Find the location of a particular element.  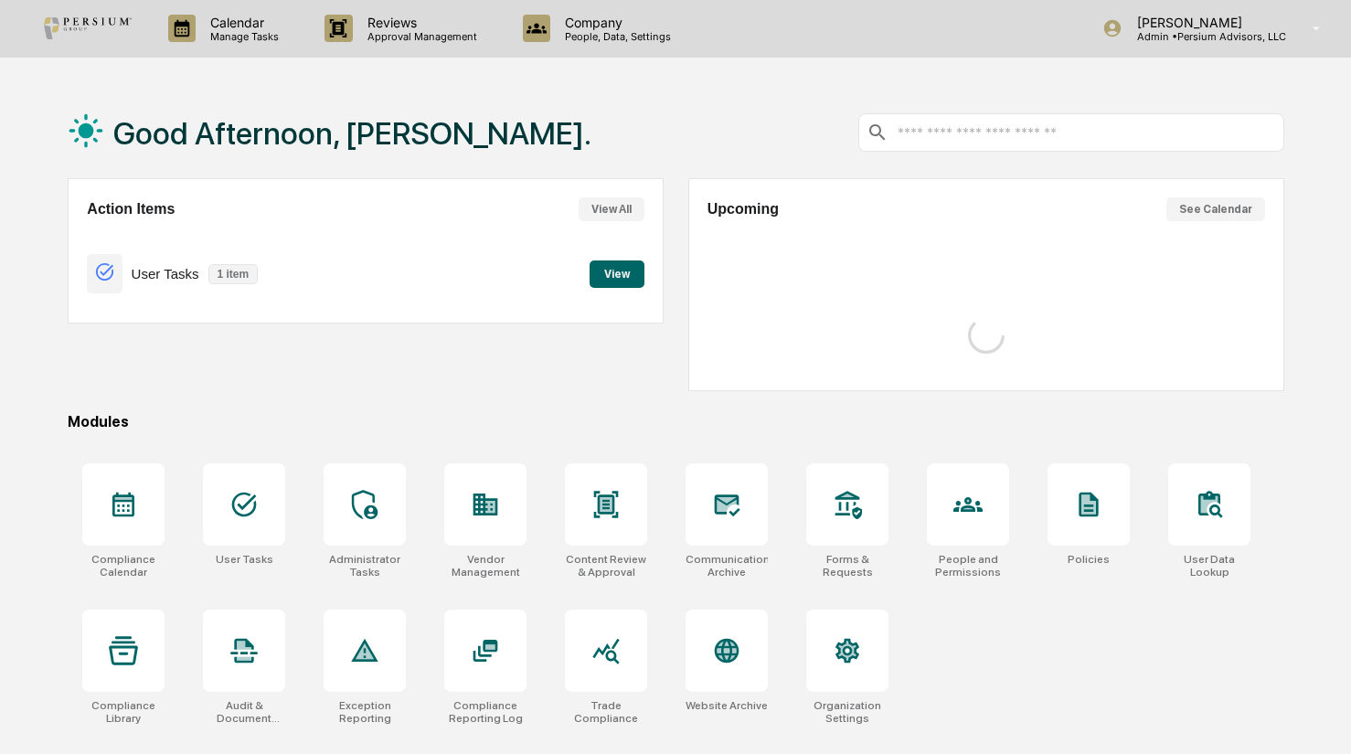

a: See Calendar is located at coordinates (1216, 209).